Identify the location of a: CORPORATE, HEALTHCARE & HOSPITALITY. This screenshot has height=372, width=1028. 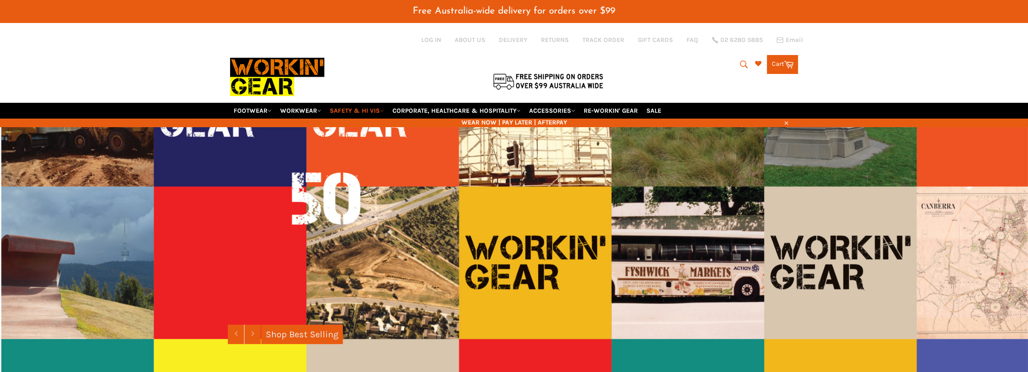
(456, 111).